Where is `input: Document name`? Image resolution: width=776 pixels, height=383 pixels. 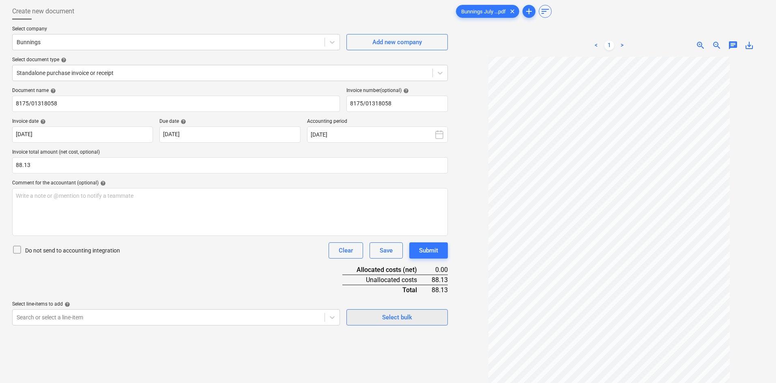
input: Document name is located at coordinates (176, 104).